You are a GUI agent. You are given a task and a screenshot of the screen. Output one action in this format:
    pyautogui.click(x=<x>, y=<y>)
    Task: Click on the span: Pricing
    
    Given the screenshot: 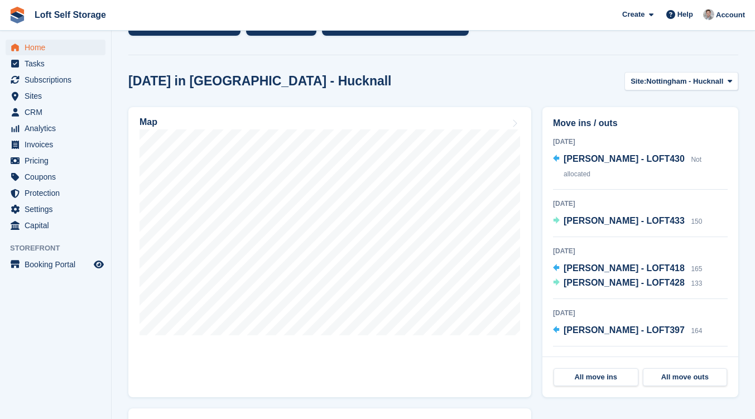 What is the action you would take?
    pyautogui.click(x=58, y=161)
    